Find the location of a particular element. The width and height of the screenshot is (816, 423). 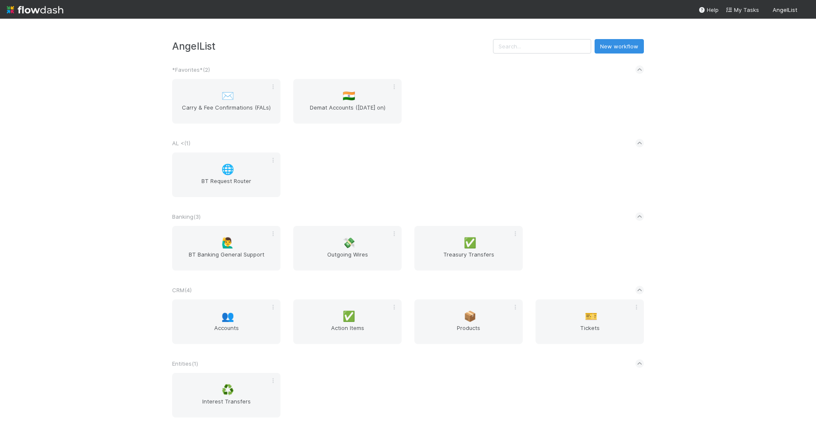

a: 🙋‍♂️BT Banking General Support is located at coordinates (226, 248).